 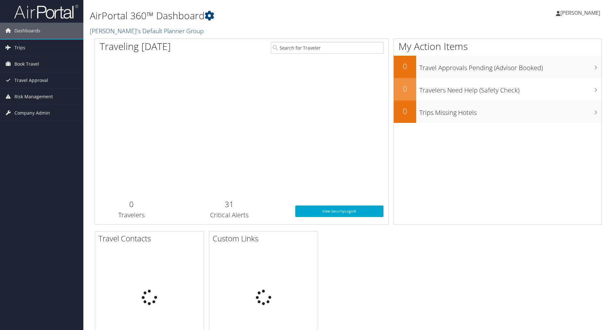 What do you see at coordinates (229, 215) in the screenshot?
I see `h3: Critical Alerts` at bounding box center [229, 215].